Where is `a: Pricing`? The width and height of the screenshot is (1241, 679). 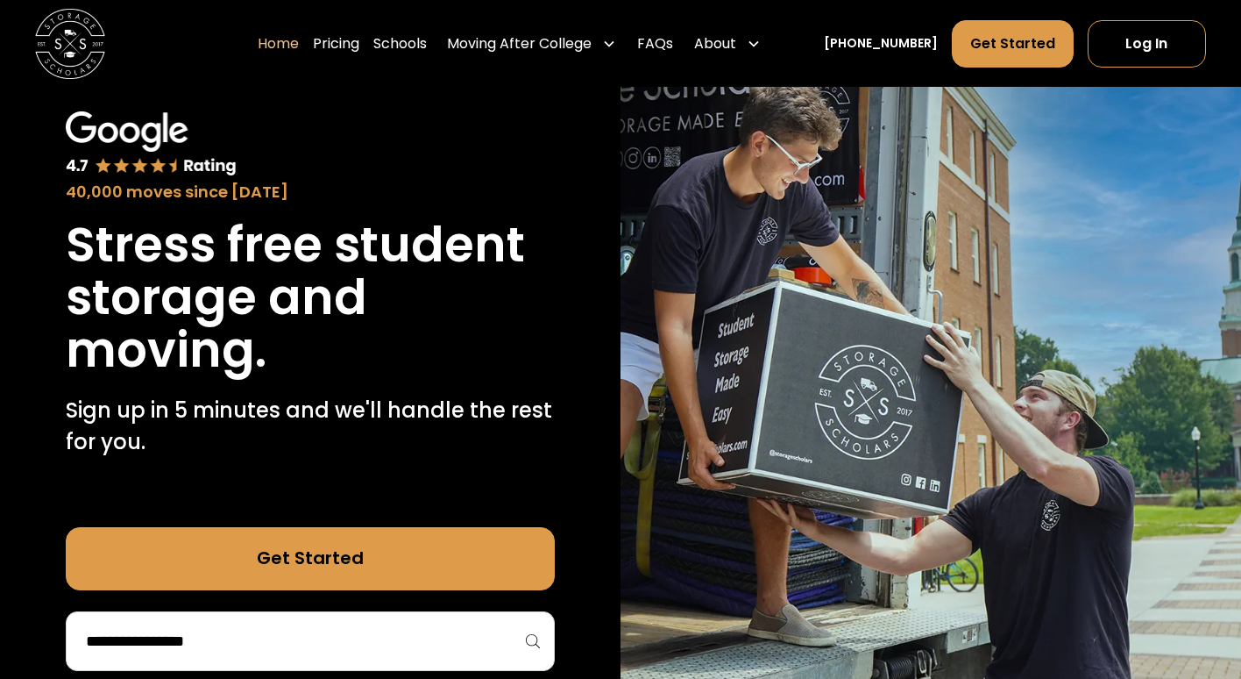 a: Pricing is located at coordinates (336, 44).